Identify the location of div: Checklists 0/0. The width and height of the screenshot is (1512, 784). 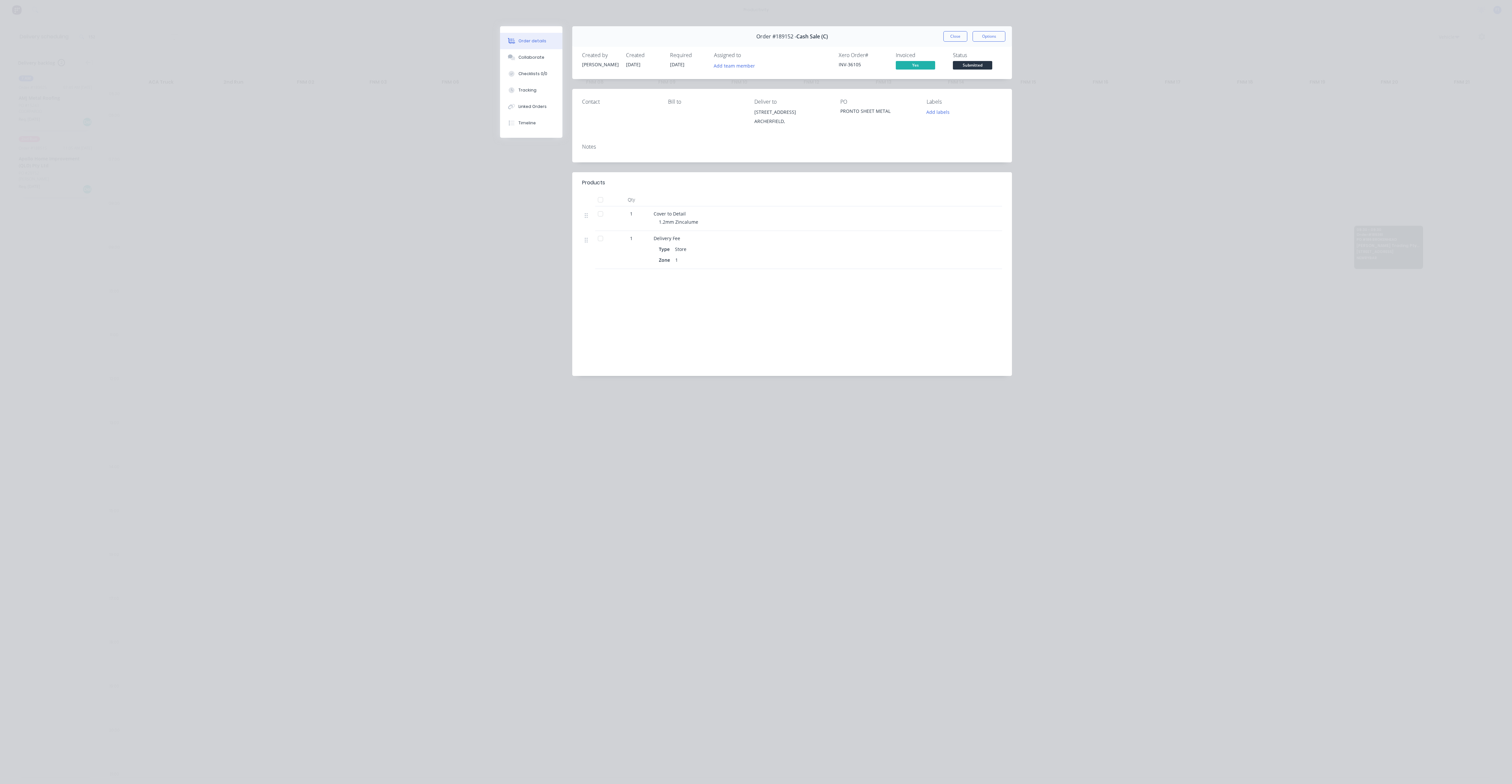
(533, 74).